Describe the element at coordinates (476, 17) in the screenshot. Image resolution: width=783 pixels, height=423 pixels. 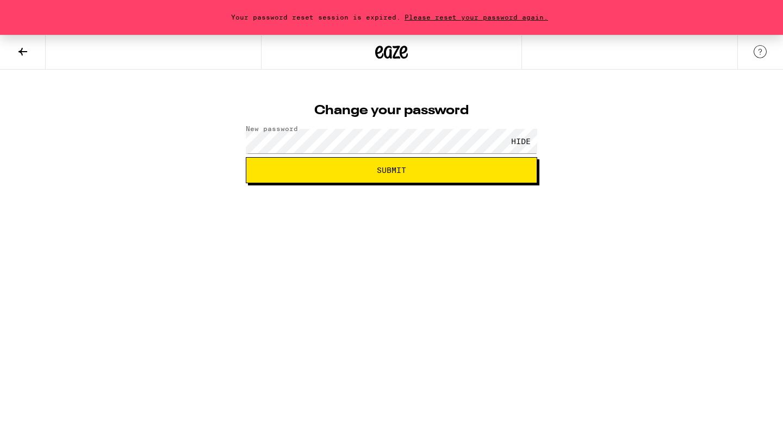
I see `span: Please reset your password again.` at that location.